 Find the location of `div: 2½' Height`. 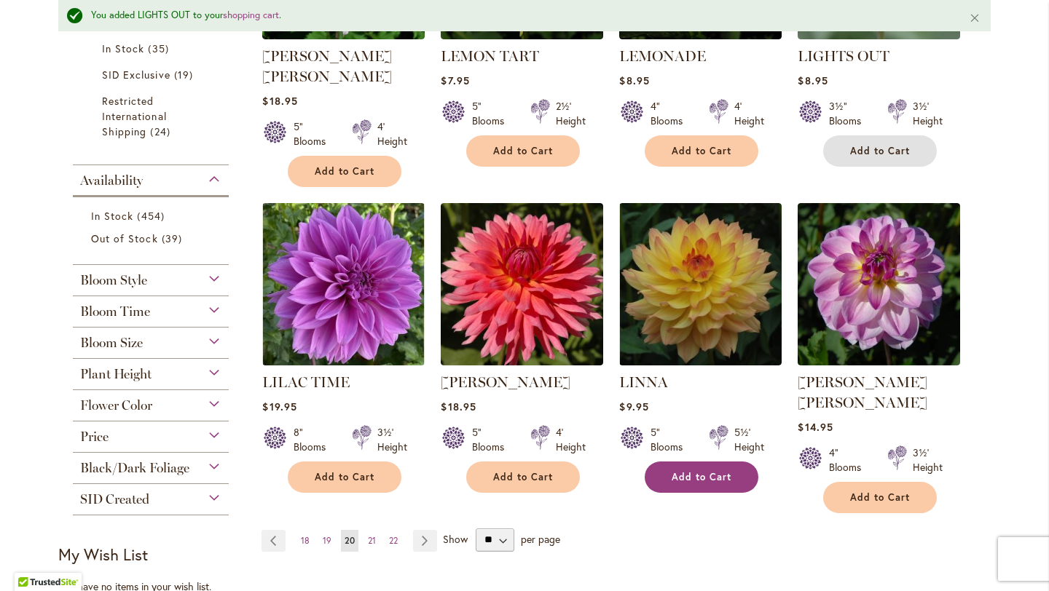

div: 2½' Height is located at coordinates (570, 114).